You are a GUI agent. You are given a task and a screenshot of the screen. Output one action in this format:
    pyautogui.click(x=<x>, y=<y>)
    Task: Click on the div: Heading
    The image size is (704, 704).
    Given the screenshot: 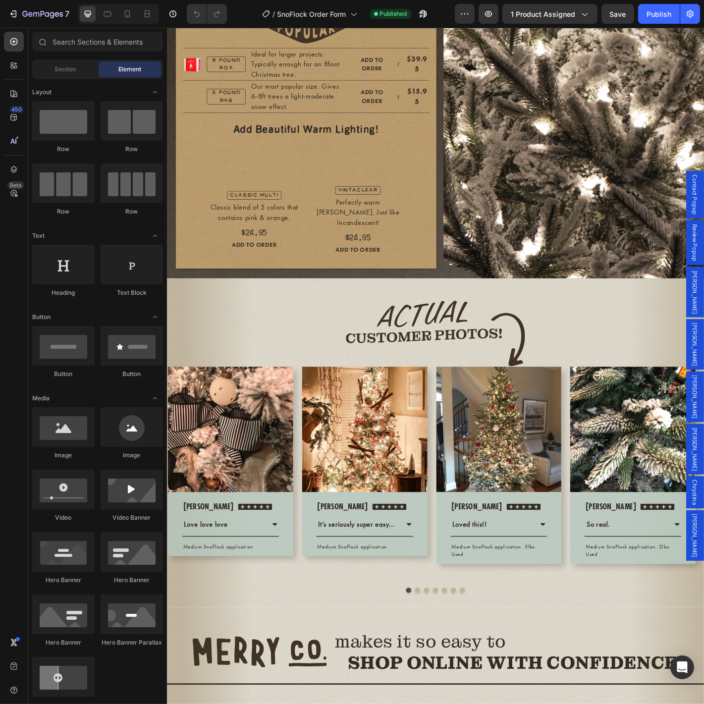 What is the action you would take?
    pyautogui.click(x=63, y=293)
    